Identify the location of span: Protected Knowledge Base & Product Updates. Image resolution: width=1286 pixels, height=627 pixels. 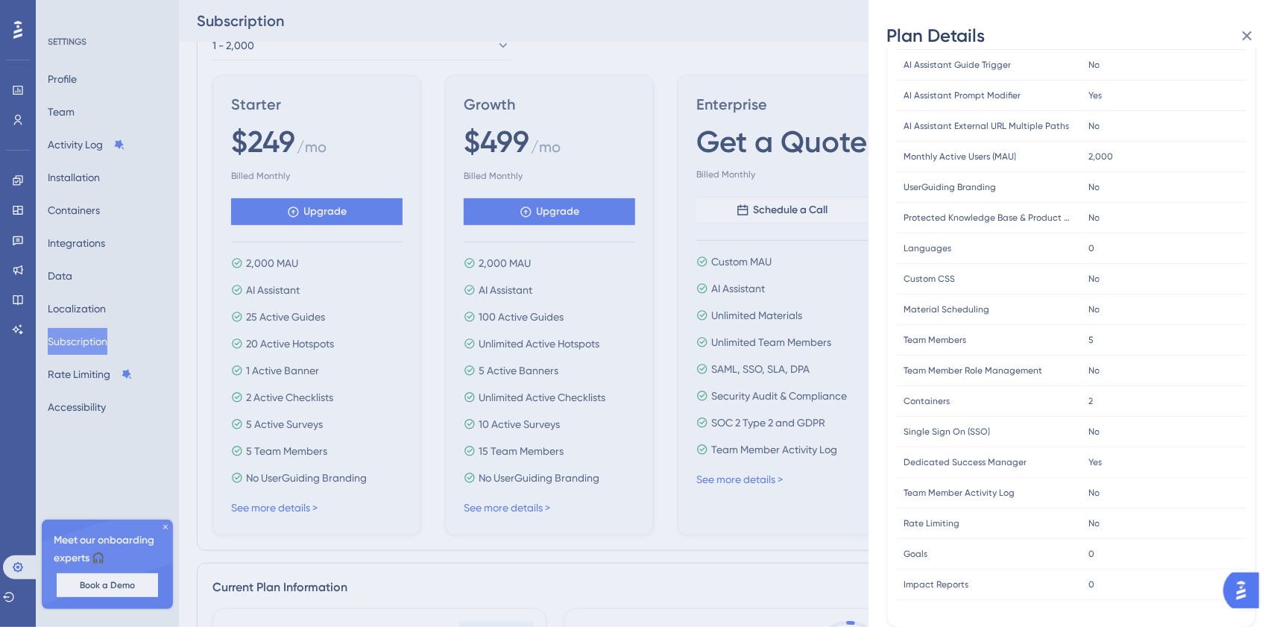
(988, 218).